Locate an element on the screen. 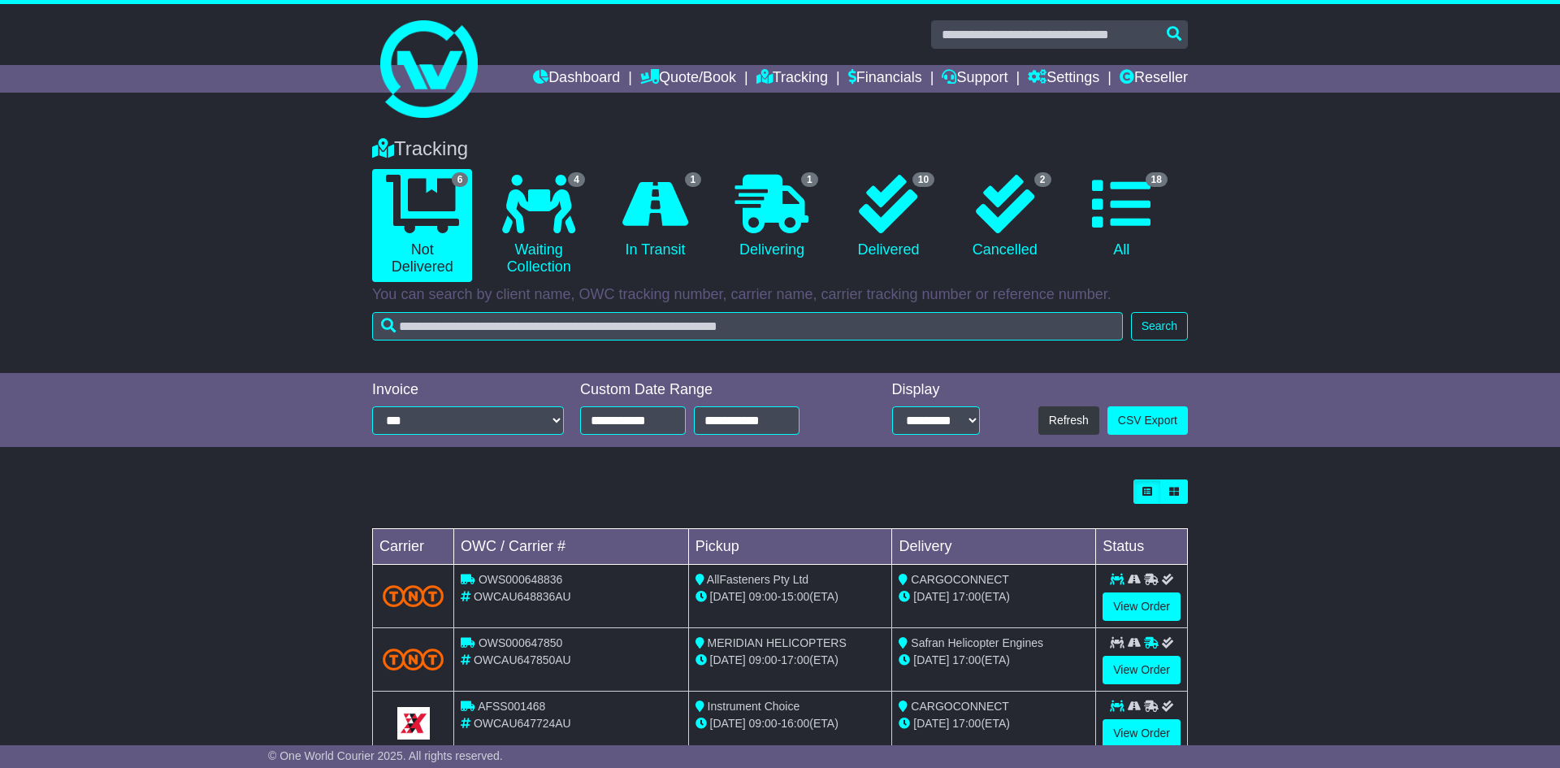  span: AllFasteners Pty Ltd is located at coordinates (757, 579).